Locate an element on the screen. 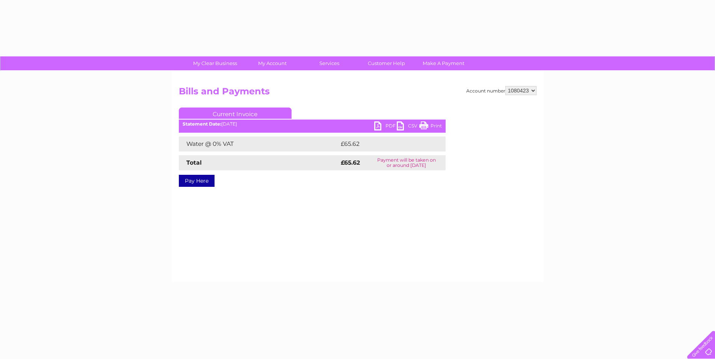 The image size is (715, 359). h2: Bills and Payments is located at coordinates (358, 93).